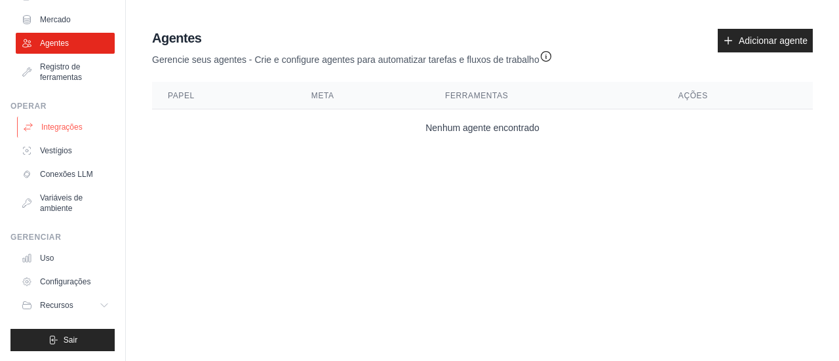 Image resolution: width=839 pixels, height=361 pixels. What do you see at coordinates (65, 305) in the screenshot?
I see `button: Recursos` at bounding box center [65, 305].